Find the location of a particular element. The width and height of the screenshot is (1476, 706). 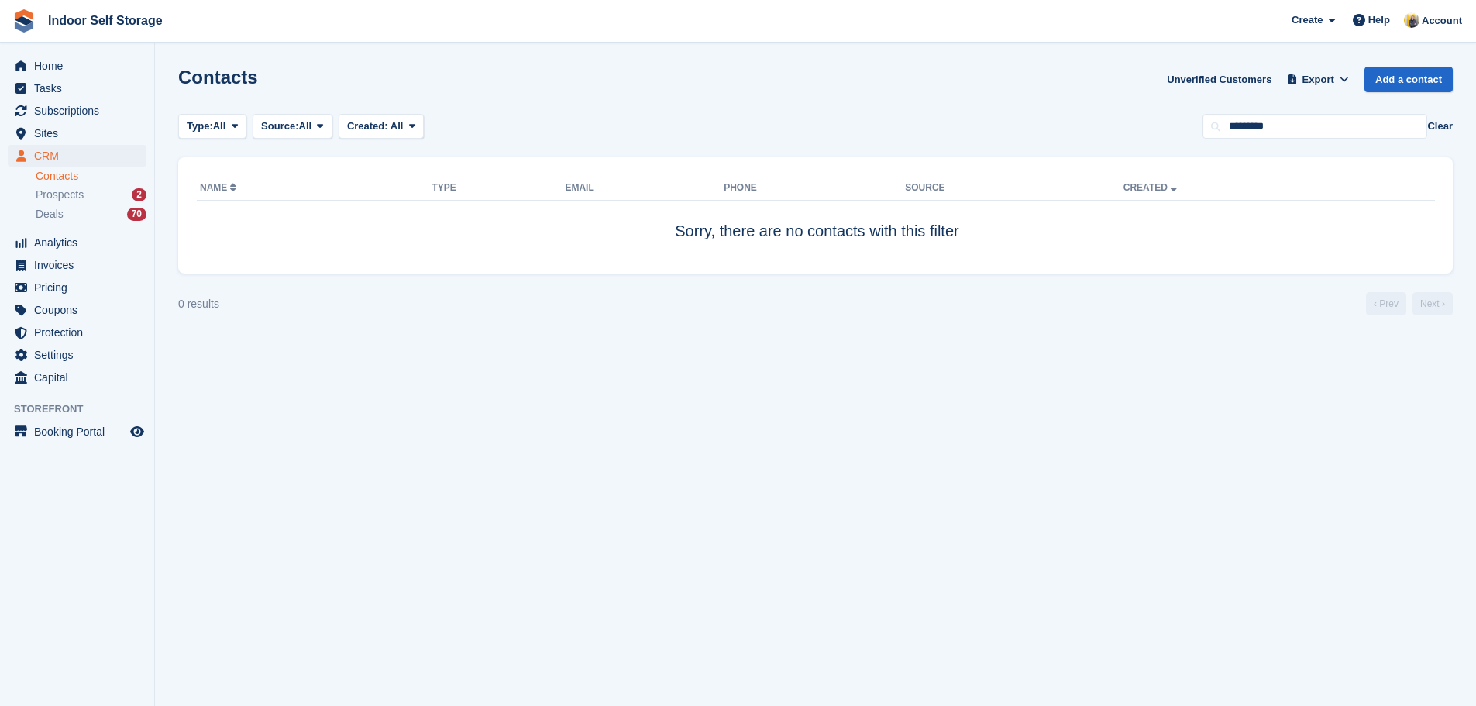

span: Settings is located at coordinates (81, 355).